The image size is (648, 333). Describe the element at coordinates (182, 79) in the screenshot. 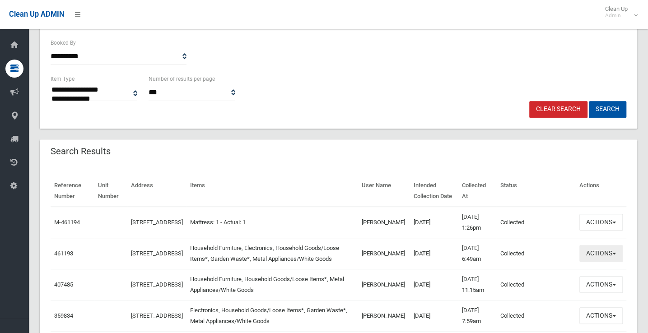

I see `label: Number of results per page` at that location.